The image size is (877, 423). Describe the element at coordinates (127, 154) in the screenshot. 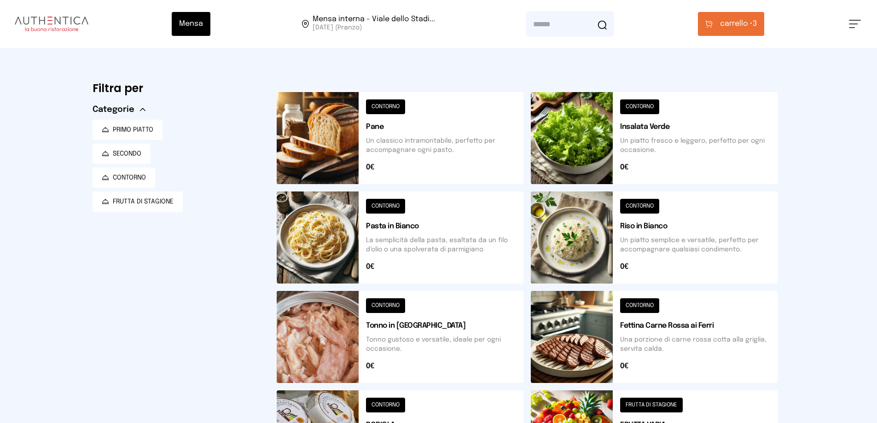

I see `span: SECONDO` at that location.